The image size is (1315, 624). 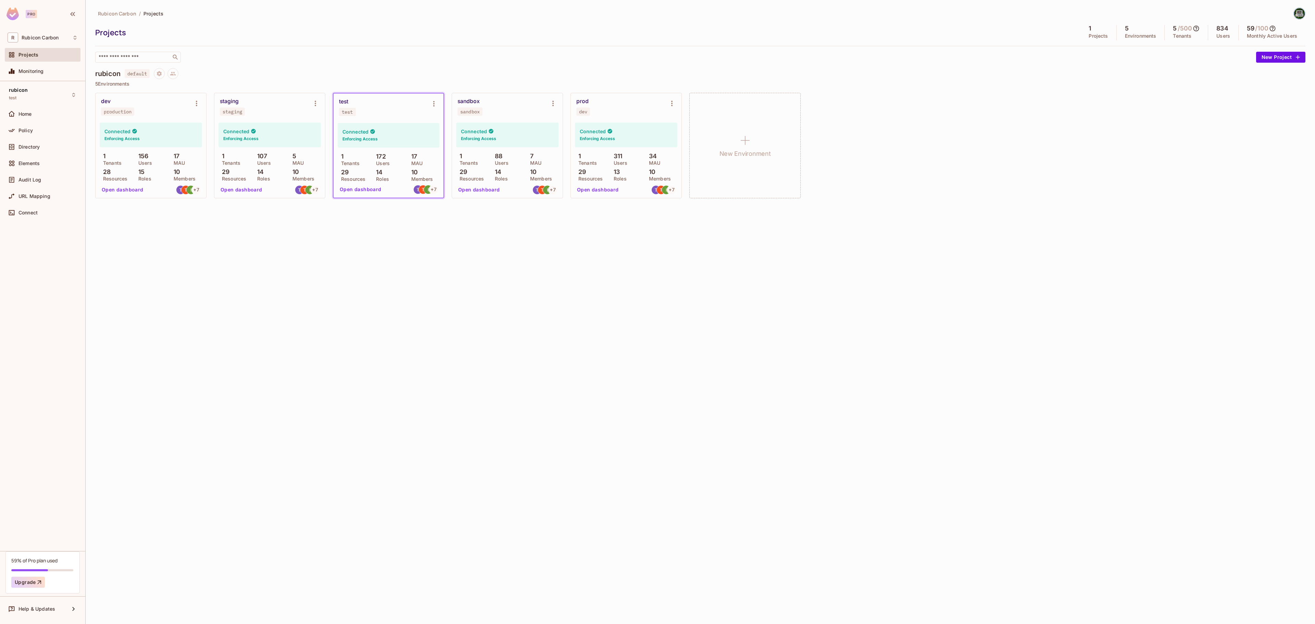 What do you see at coordinates (1127, 28) in the screenshot?
I see `h5: 5` at bounding box center [1127, 28].